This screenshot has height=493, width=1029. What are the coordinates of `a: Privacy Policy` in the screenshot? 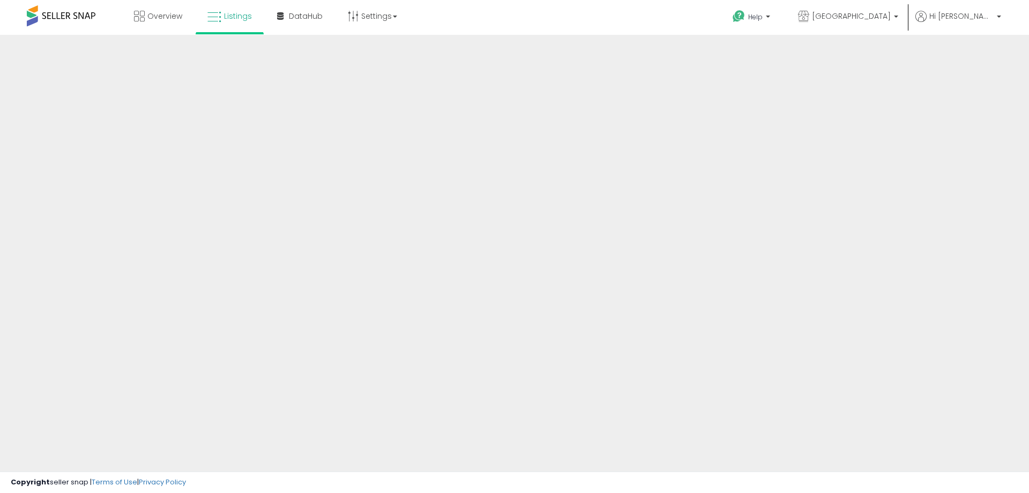 It's located at (162, 481).